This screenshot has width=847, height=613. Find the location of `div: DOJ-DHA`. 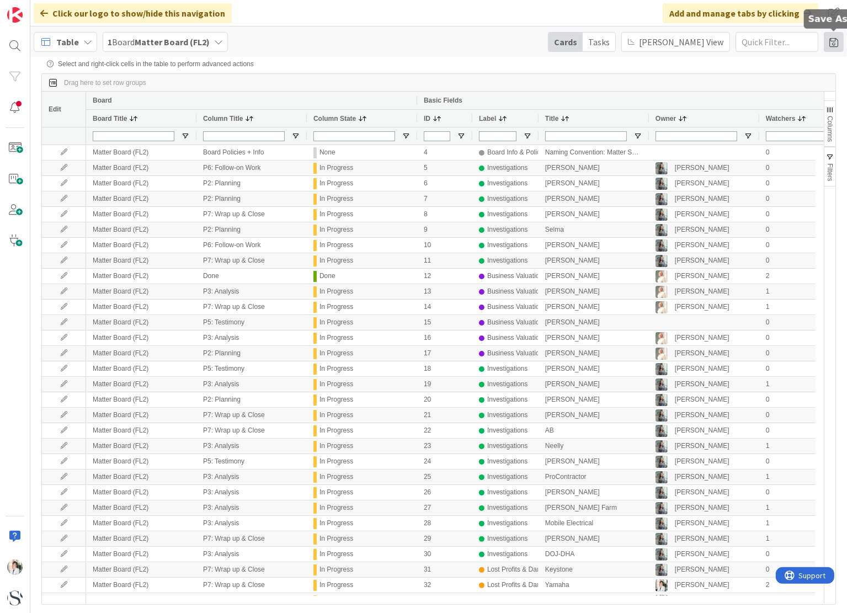

div: DOJ-DHA is located at coordinates (593, 554).